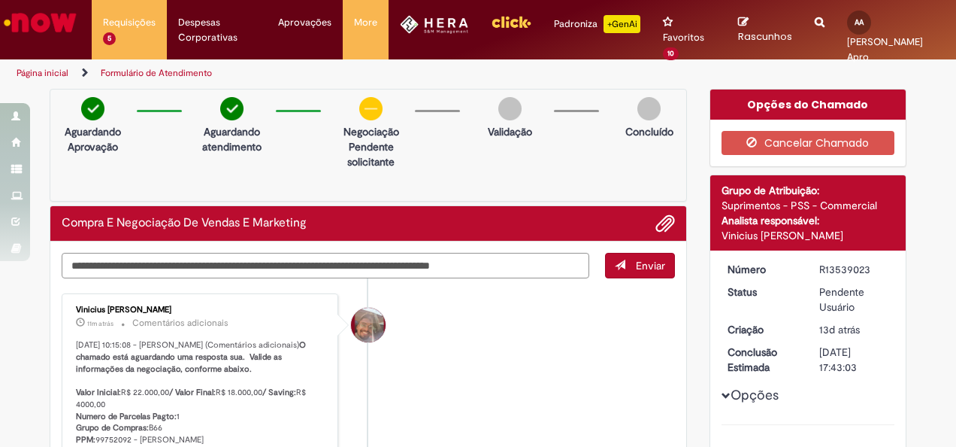  What do you see at coordinates (854, 269) in the screenshot?
I see `div: R13539023` at bounding box center [854, 269].